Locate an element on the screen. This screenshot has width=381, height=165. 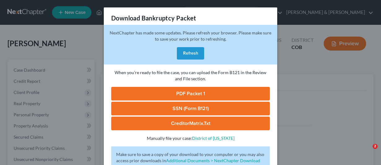
span: NextChapter has made some updates. Please refresh your browser. Please make sure to save your wor... is located at coordinates (191, 36).